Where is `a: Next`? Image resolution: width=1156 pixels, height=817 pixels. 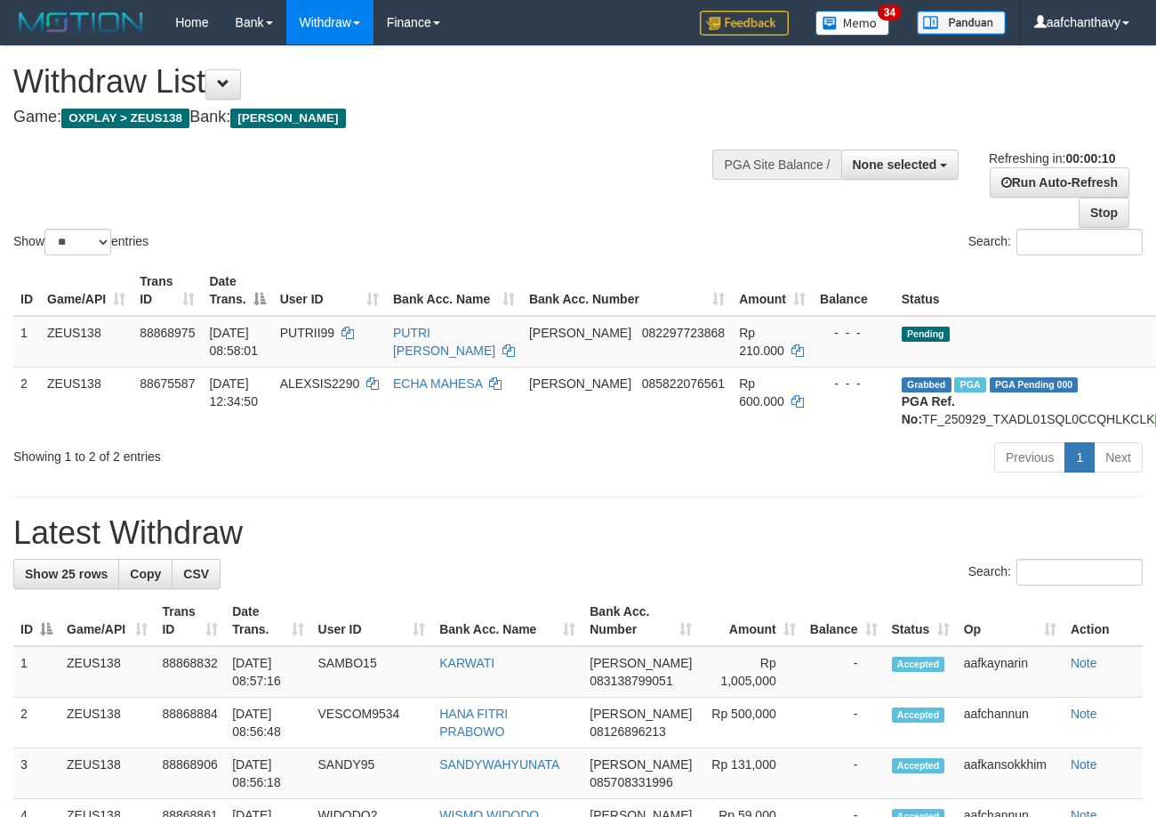
a: Next is located at coordinates (1118, 457).